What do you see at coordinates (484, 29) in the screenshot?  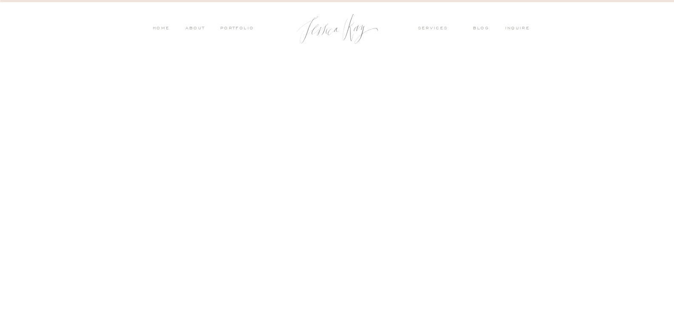 I see `a: blog` at bounding box center [484, 29].